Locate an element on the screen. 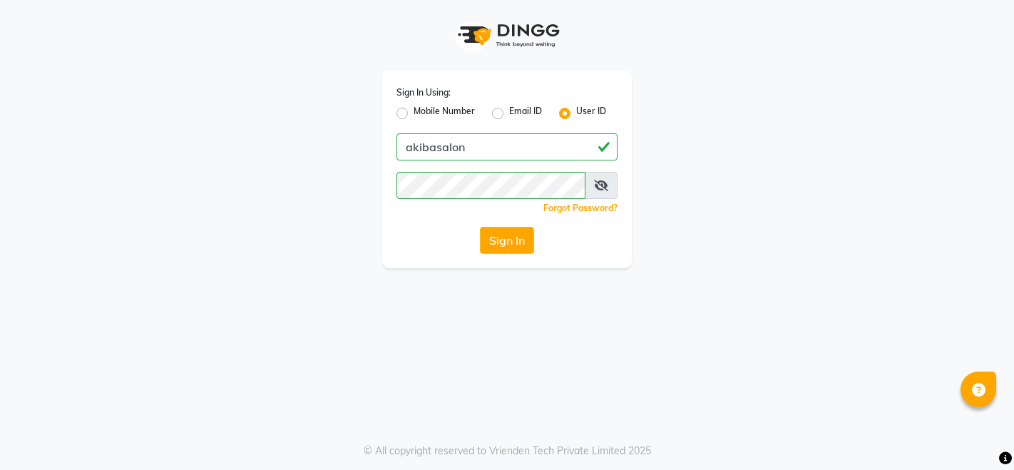  label: Mobile Number is located at coordinates (444, 113).